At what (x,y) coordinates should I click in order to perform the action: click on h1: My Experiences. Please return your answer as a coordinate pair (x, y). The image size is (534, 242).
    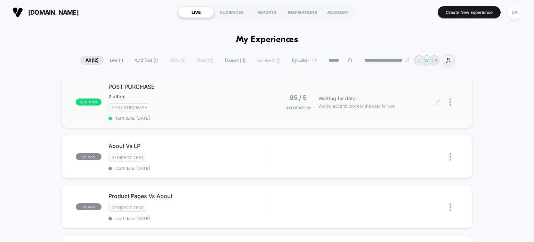
    Looking at the image, I should click on (267, 40).